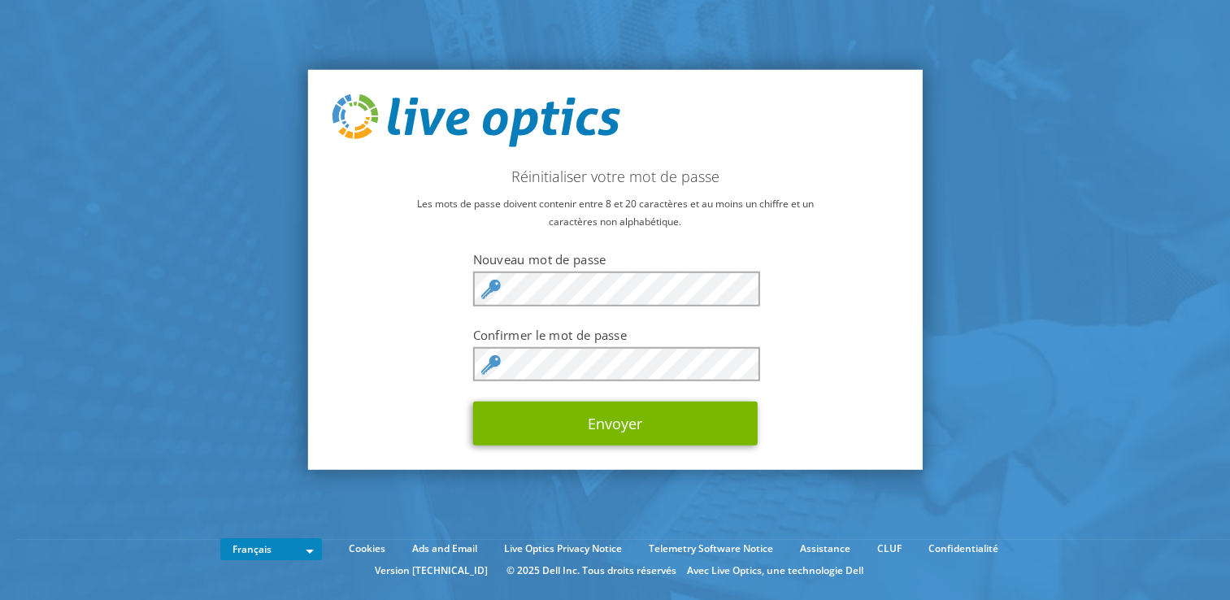 Image resolution: width=1230 pixels, height=600 pixels. I want to click on img: live_optics_svg.svg, so click(476, 120).